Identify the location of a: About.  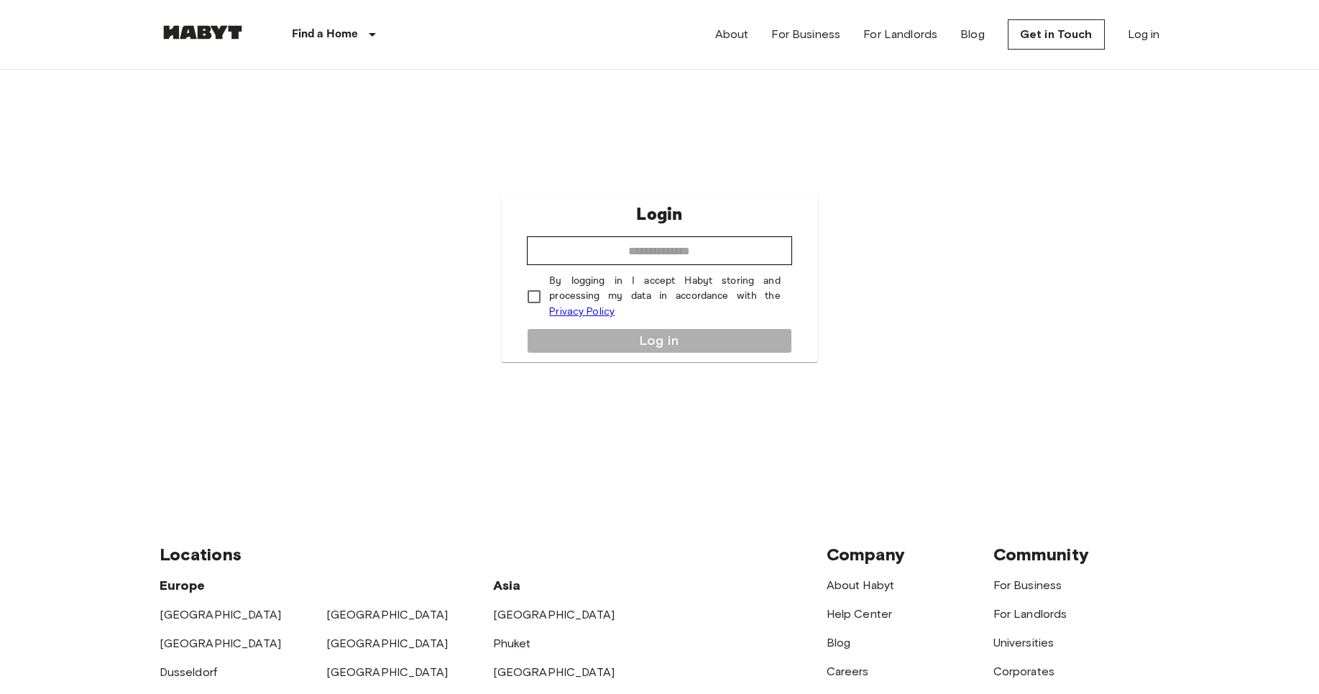
(731, 34).